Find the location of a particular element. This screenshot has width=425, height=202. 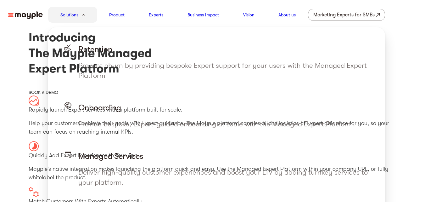

p: Quickly Add Expert Experiences to Your App is located at coordinates (213, 155).